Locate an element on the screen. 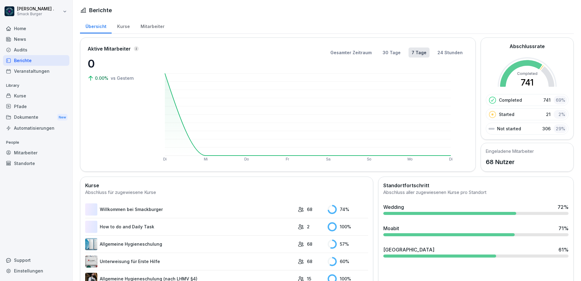 The width and height of the screenshot is (581, 281). div: News is located at coordinates (36, 39).